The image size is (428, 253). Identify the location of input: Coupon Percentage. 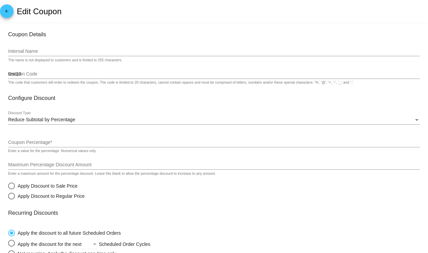
(214, 143).